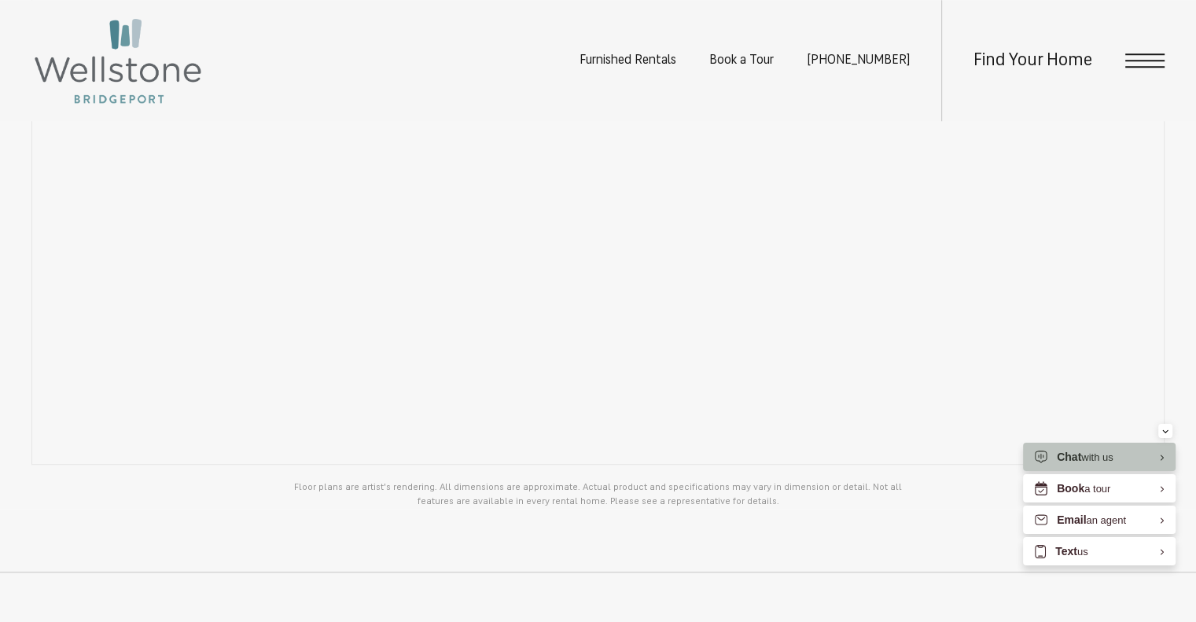  What do you see at coordinates (742, 61) in the screenshot?
I see `a: Book a Tour` at bounding box center [742, 61].